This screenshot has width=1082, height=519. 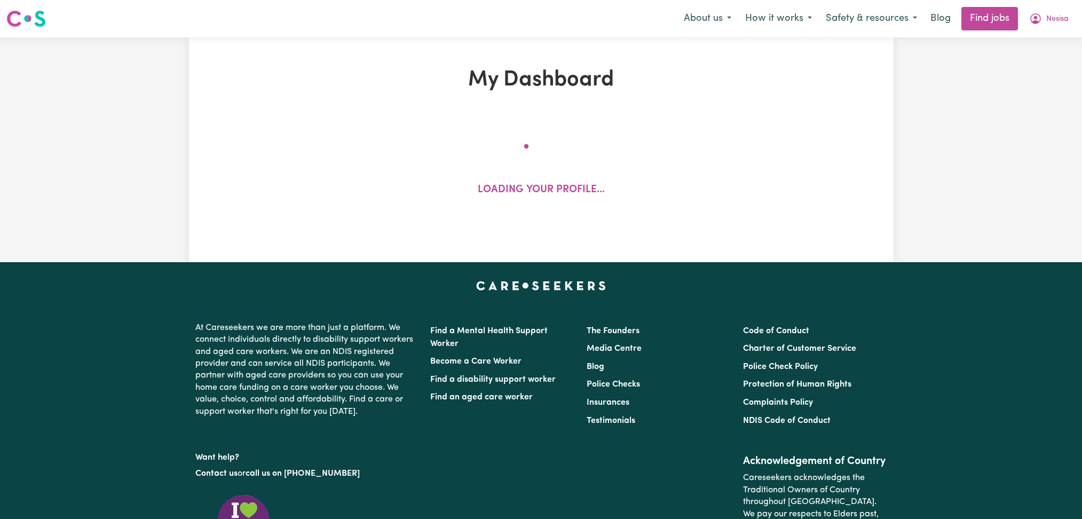 What do you see at coordinates (541, 190) in the screenshot?
I see `p: Loading your profile...` at bounding box center [541, 190].